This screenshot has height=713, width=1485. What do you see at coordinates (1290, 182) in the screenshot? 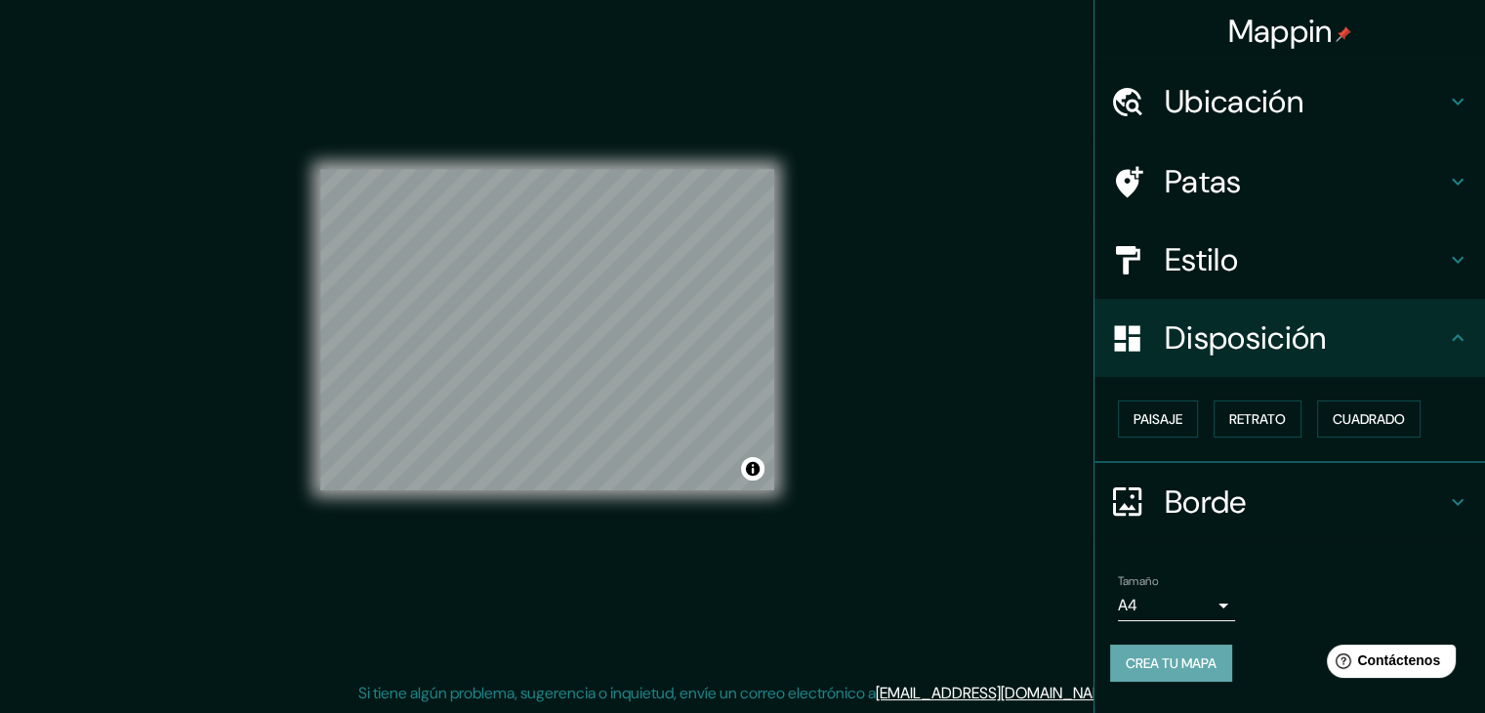
I see `div: Patas` at bounding box center [1290, 182].